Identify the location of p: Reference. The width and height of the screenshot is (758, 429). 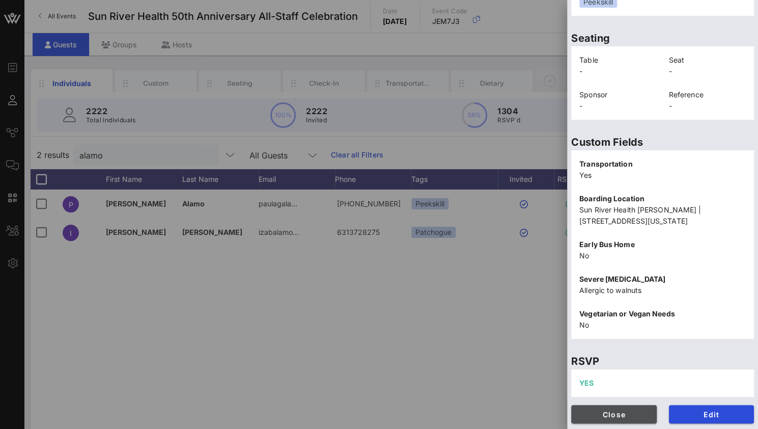
(708, 95).